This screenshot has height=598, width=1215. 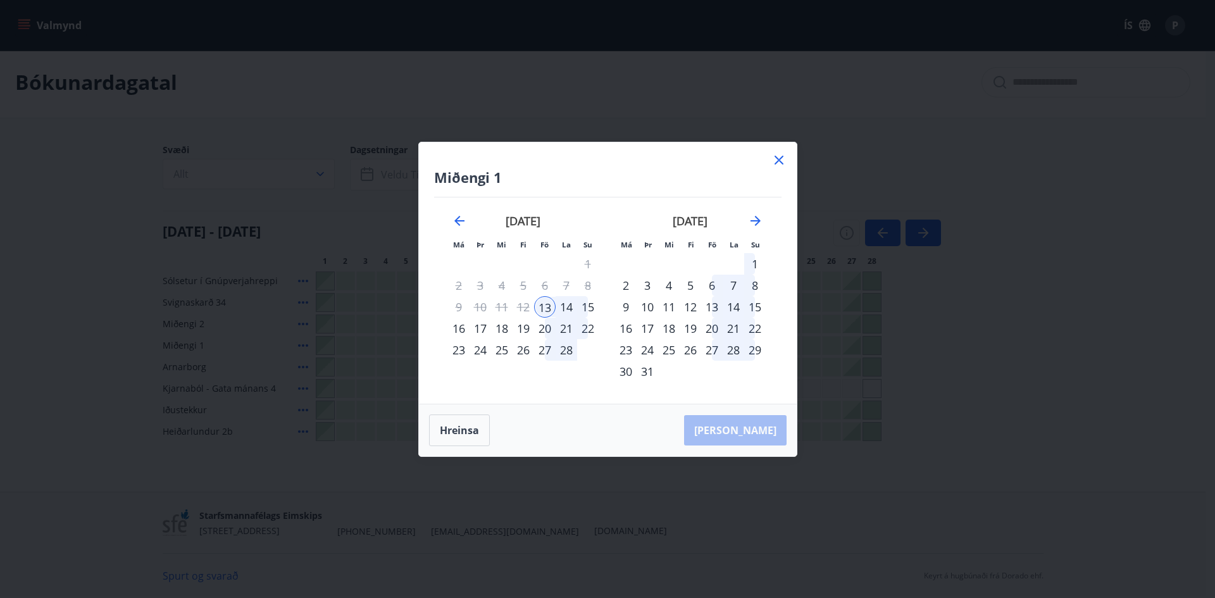 I want to click on td: Not available. sunnudagur, 1. febrúar 2026, so click(x=588, y=264).